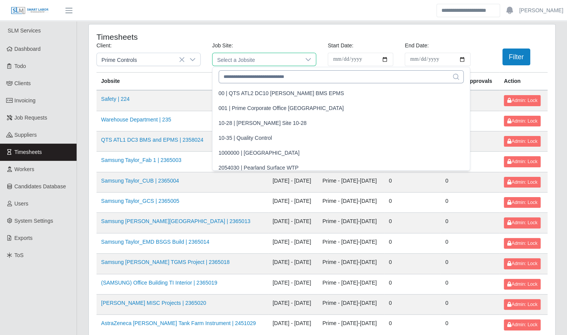 The image size is (567, 335). I want to click on span: Todo, so click(20, 66).